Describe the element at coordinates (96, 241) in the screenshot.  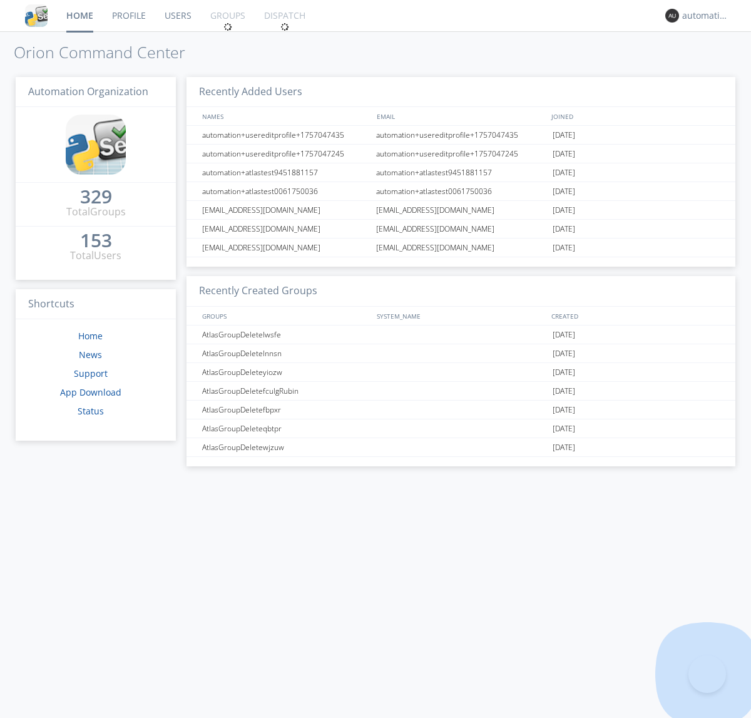
I see `a: 153` at that location.